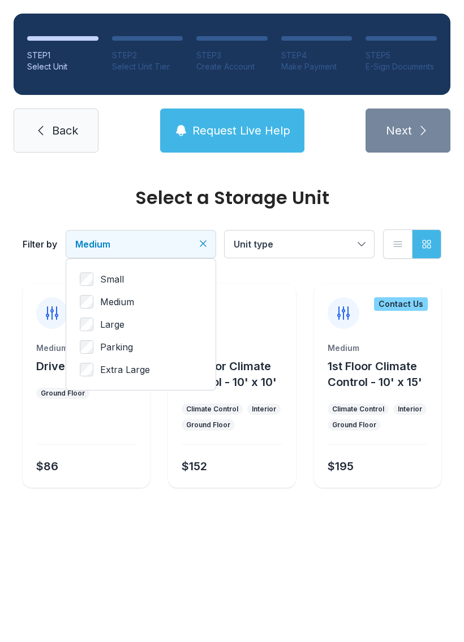  What do you see at coordinates (87, 366) in the screenshot?
I see `span: Drive Up - 10' x 10'` at bounding box center [87, 366].